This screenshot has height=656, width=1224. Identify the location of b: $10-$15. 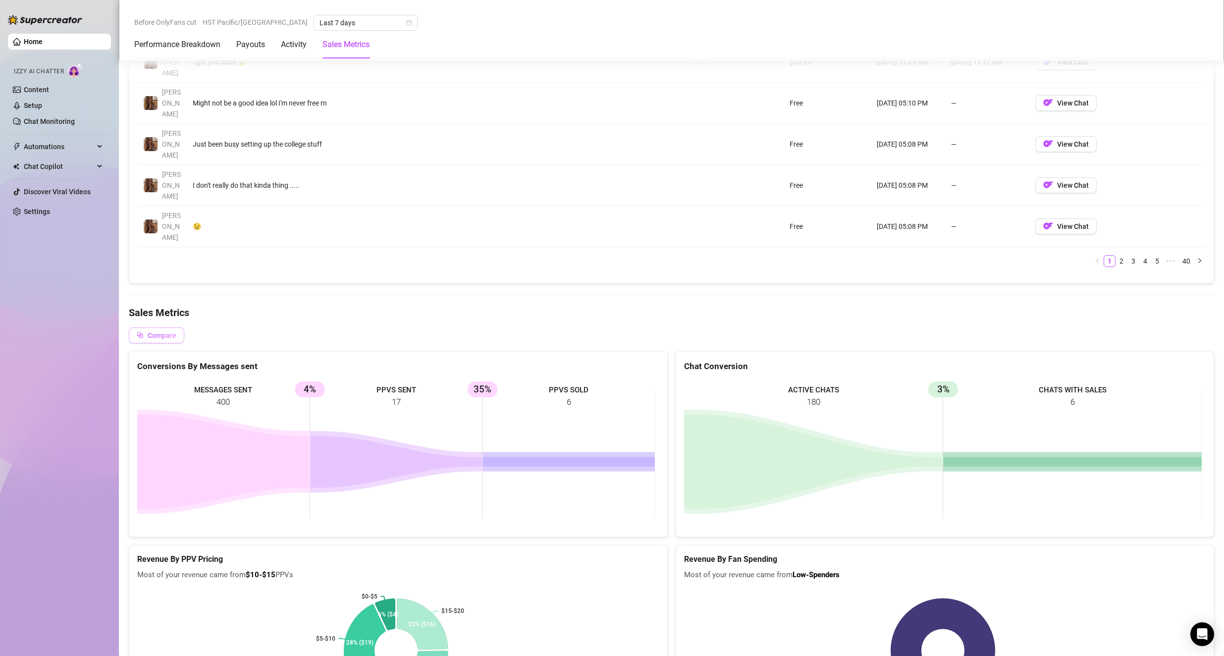
(261, 574).